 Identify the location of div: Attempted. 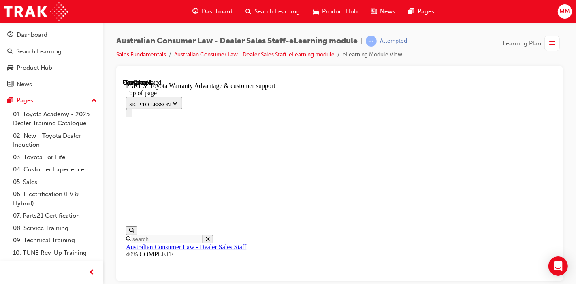
(393, 41).